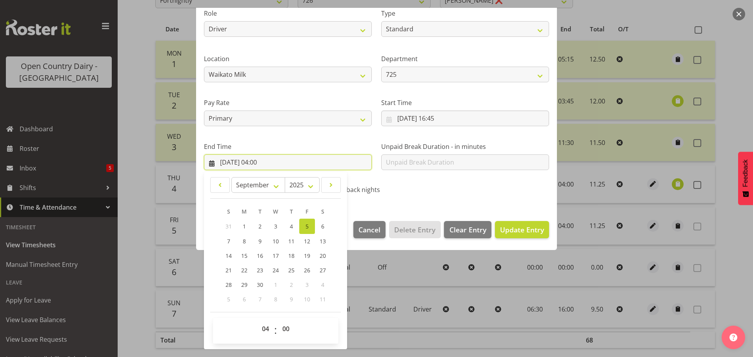  Describe the element at coordinates (307, 241) in the screenshot. I see `span: 12` at that location.